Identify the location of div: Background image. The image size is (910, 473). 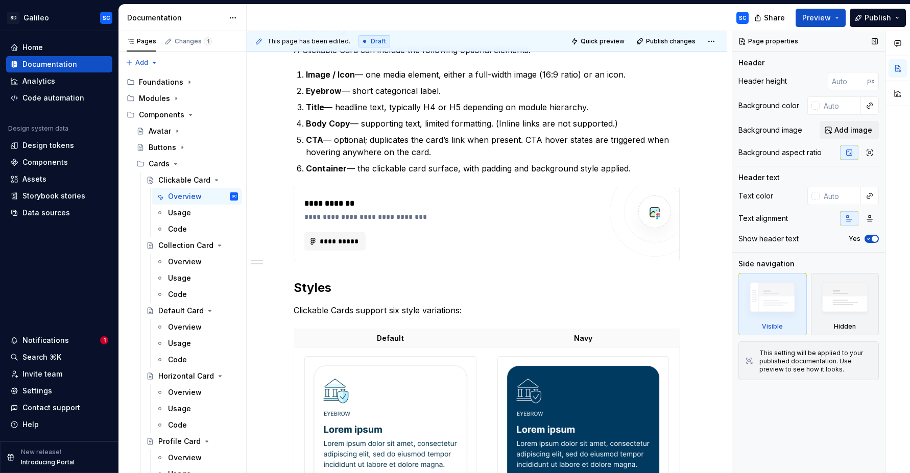
(770, 130).